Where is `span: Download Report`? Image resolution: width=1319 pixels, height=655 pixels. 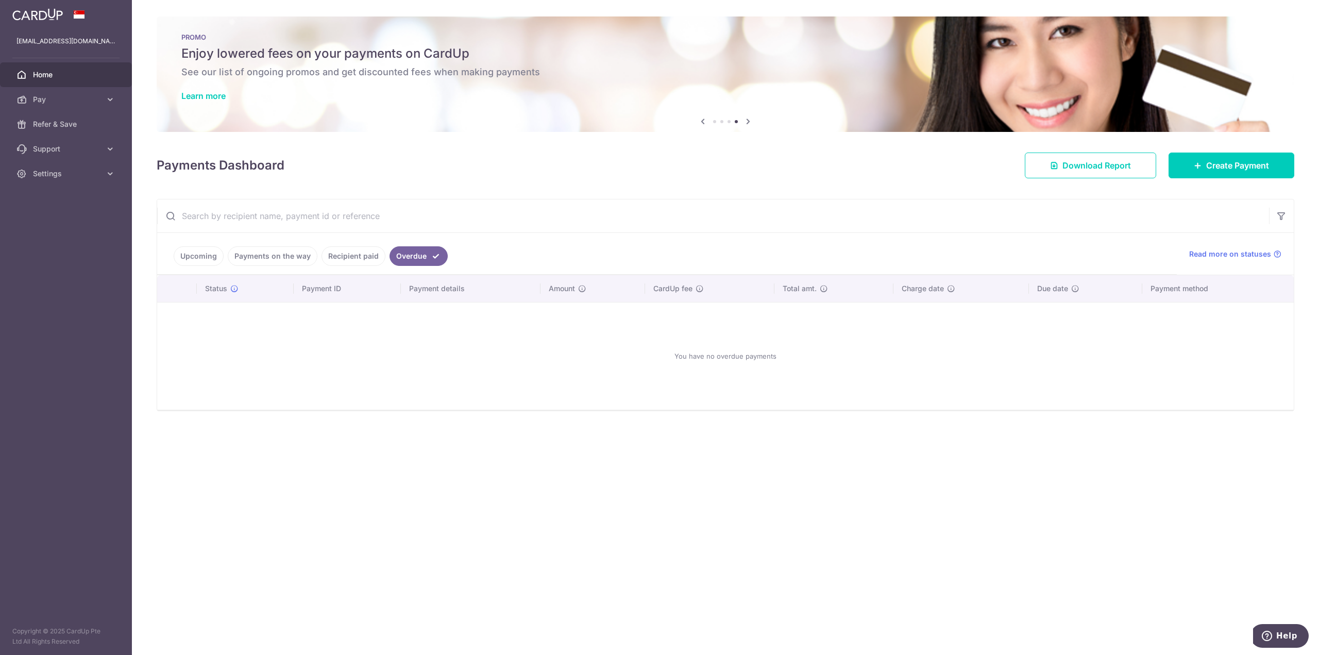 span: Download Report is located at coordinates (1096, 165).